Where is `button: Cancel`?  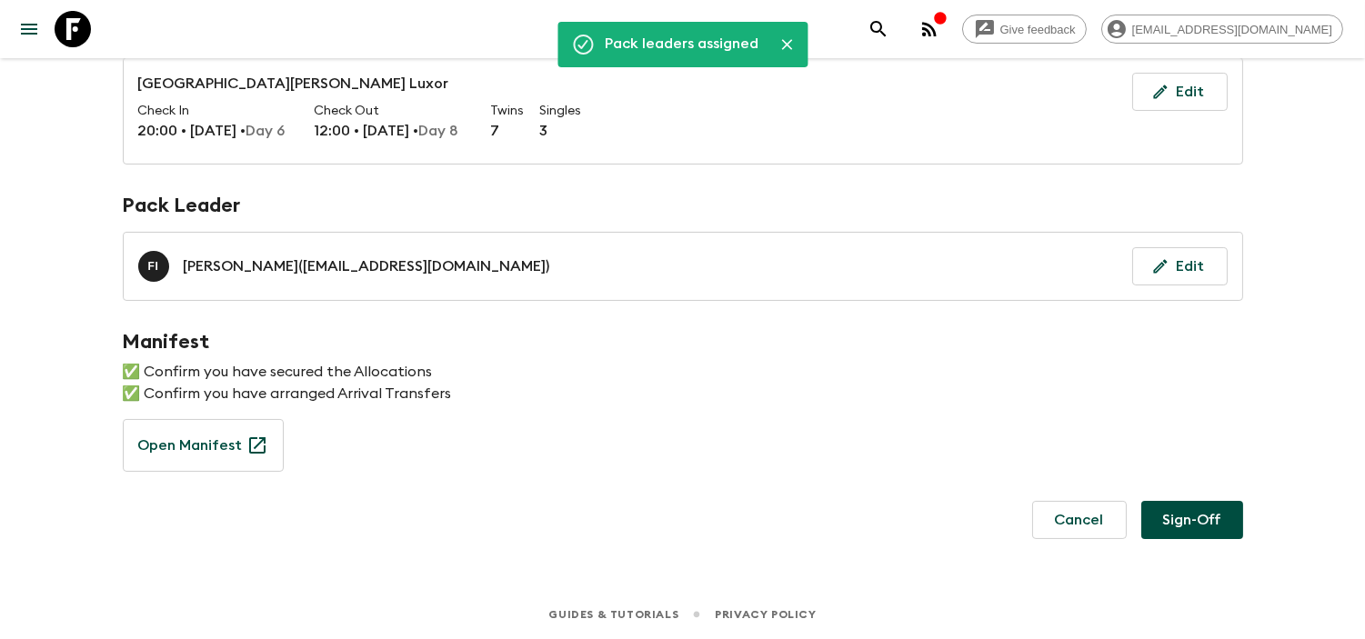 button: Cancel is located at coordinates (1079, 520).